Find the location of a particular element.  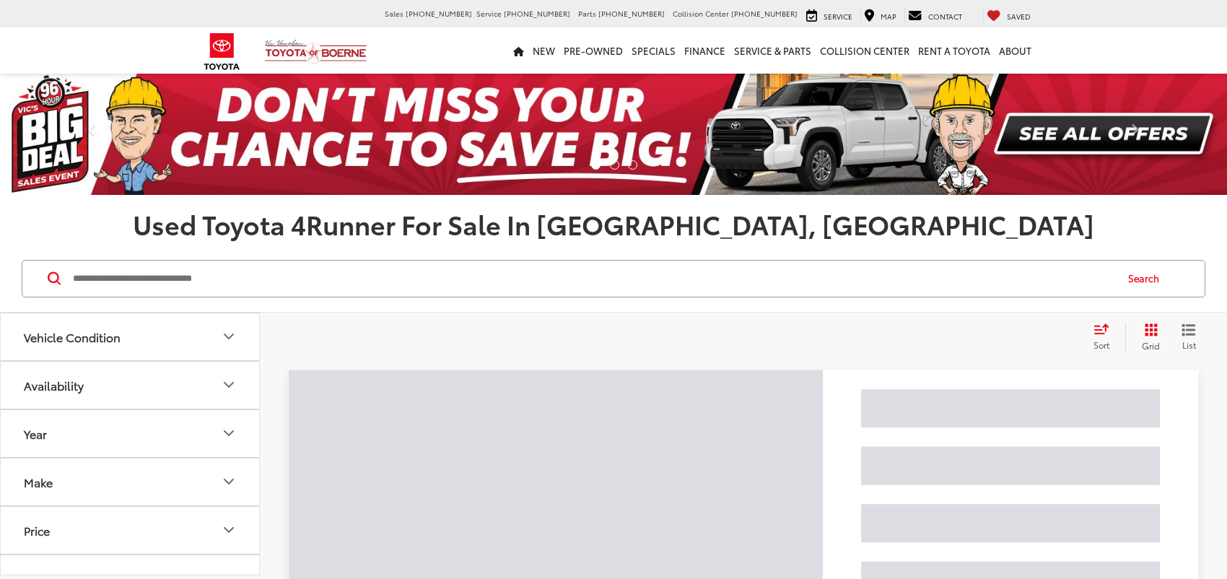

a: Finance is located at coordinates (704, 51).